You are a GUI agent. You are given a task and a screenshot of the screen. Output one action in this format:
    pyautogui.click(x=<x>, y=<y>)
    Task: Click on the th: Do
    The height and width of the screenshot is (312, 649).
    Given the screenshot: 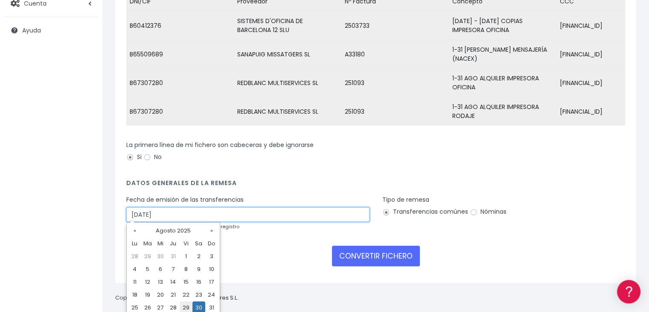 What is the action you would take?
    pyautogui.click(x=212, y=243)
    